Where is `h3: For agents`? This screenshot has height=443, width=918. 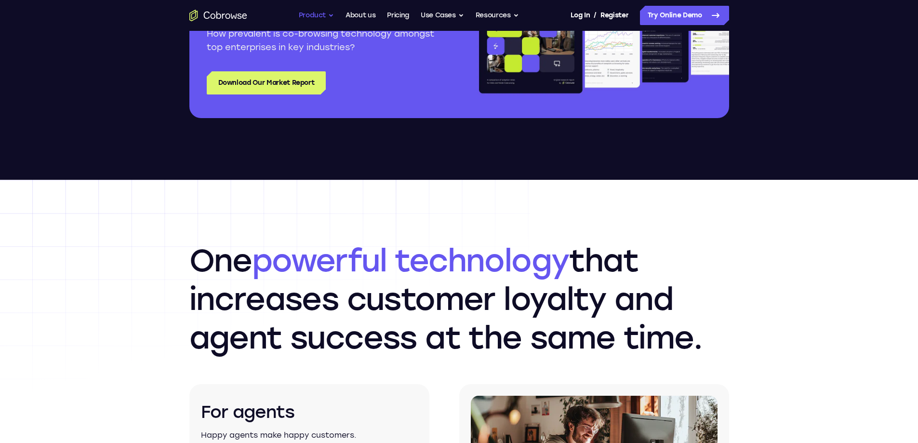
h3: For agents is located at coordinates (309, 412).